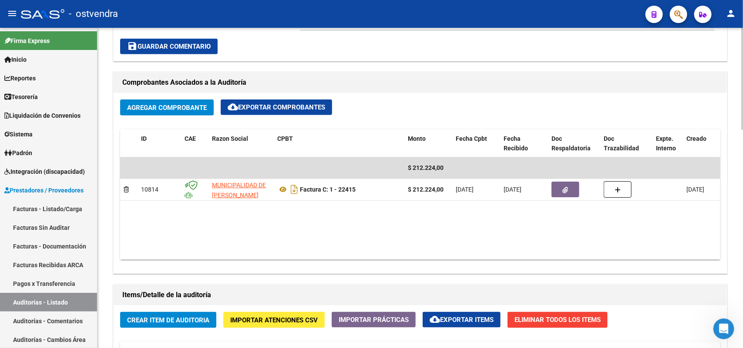 The image size is (743, 348). Describe the element at coordinates (420, 295) in the screenshot. I see `h1: Items/Detalle de la auditoría` at that location.